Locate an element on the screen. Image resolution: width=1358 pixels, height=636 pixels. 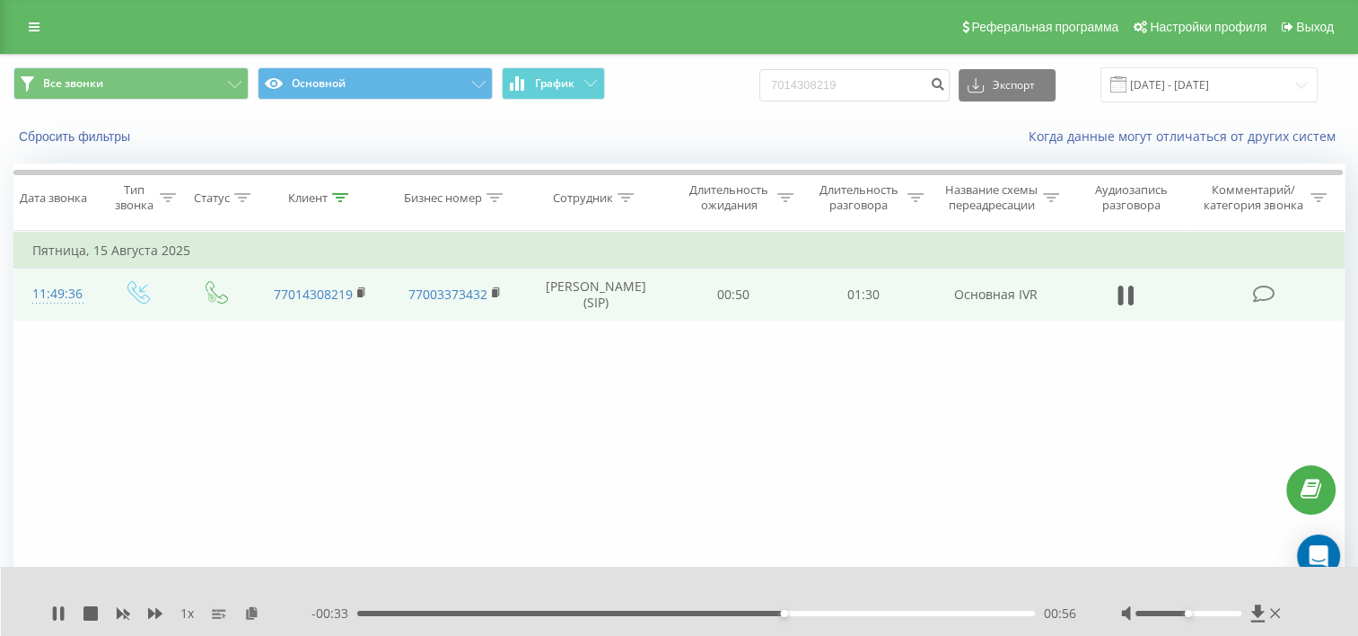
div: Open Intercom Messenger is located at coordinates (1319, 556).